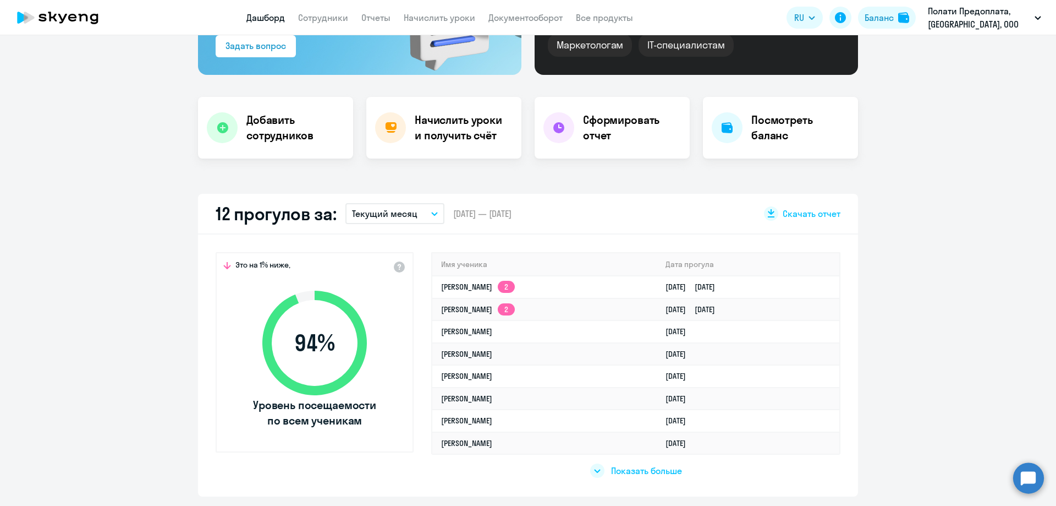 This screenshot has height=506, width=1056. Describe the element at coordinates (646, 470) in the screenshot. I see `span: Показать больше` at that location.